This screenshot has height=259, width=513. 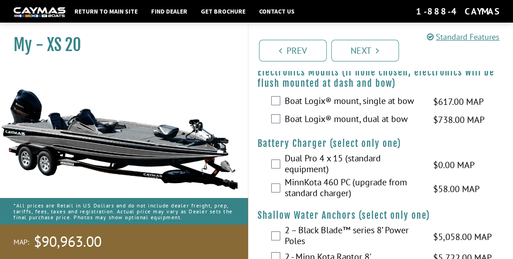 What do you see at coordinates (458, 11) in the screenshot?
I see `div: 1-888-4CAYMAS` at bounding box center [458, 11].